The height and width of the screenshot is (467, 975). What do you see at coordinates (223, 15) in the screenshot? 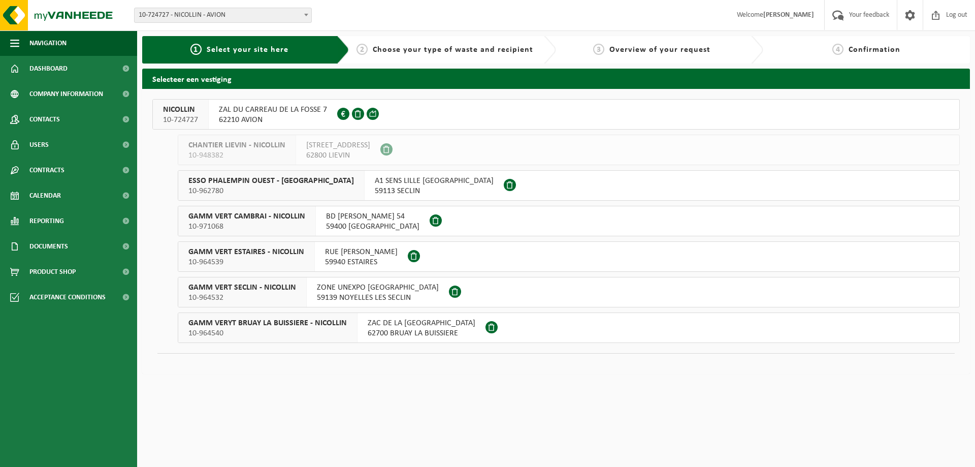
I see `span: 10-724727 - NICOLLIN - AVION` at bounding box center [223, 15].